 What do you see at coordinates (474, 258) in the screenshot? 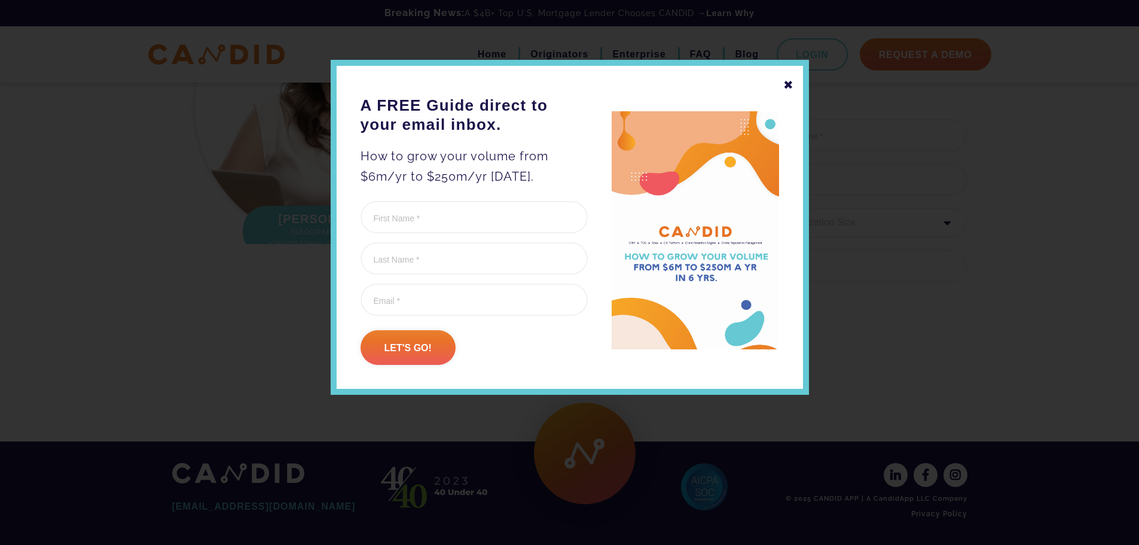
I see `input: Last Name *` at bounding box center [474, 258].